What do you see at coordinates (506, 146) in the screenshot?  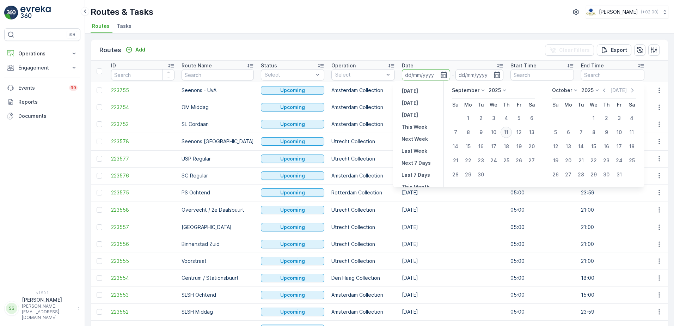 I see `div: 18` at bounding box center [506, 146].